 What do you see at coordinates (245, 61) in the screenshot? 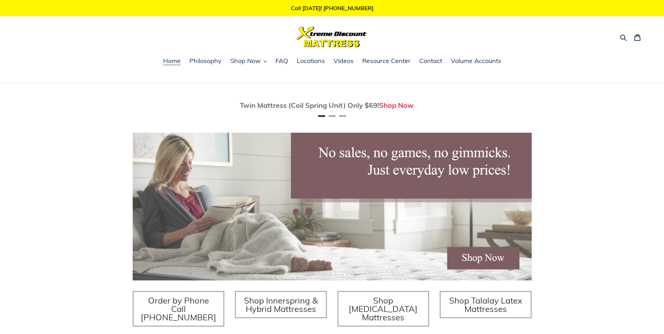
I see `span: Shop Now` at bounding box center [245, 61].